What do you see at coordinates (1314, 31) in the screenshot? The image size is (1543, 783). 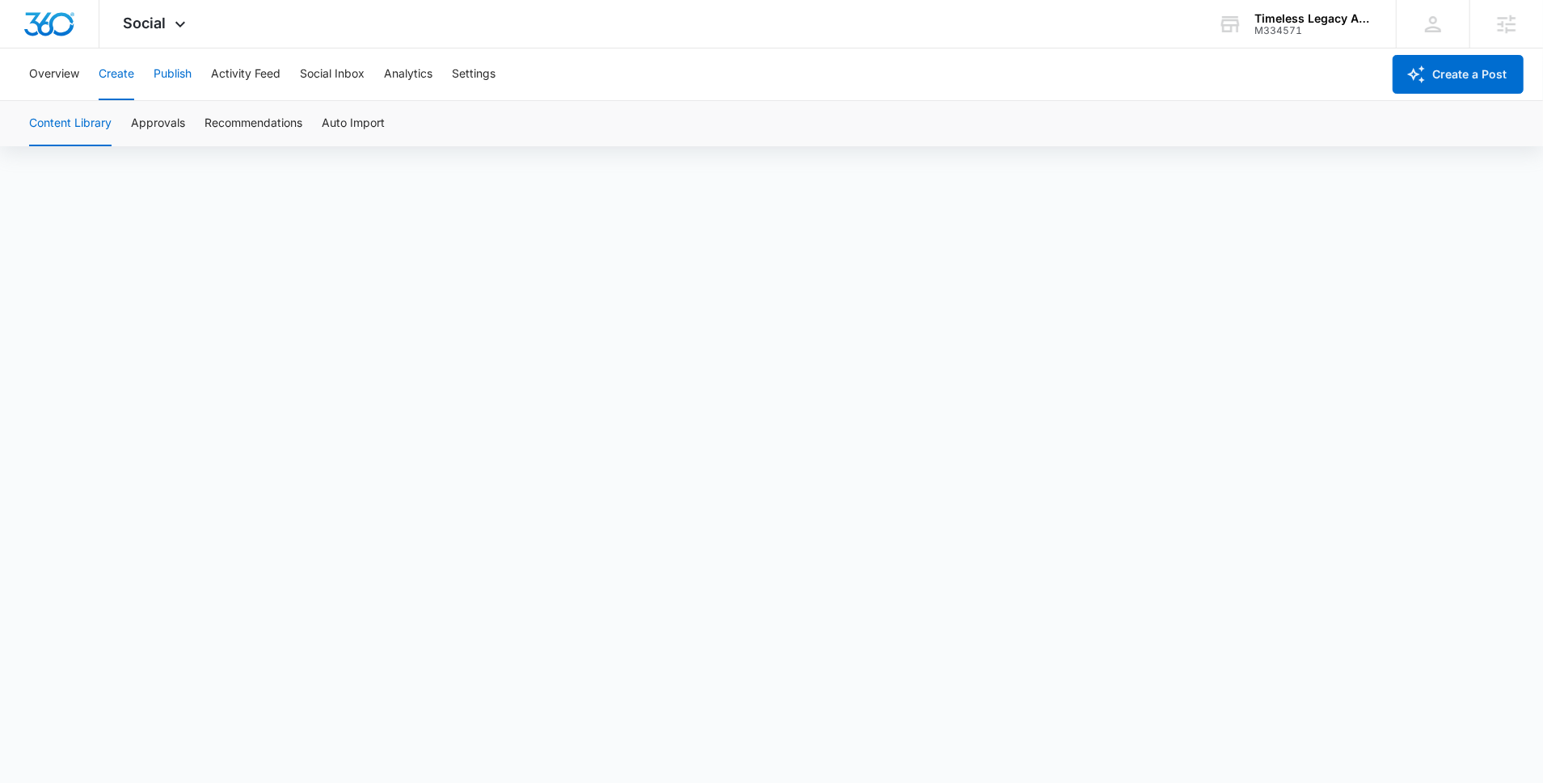 I see `div: account id` at bounding box center [1314, 31].